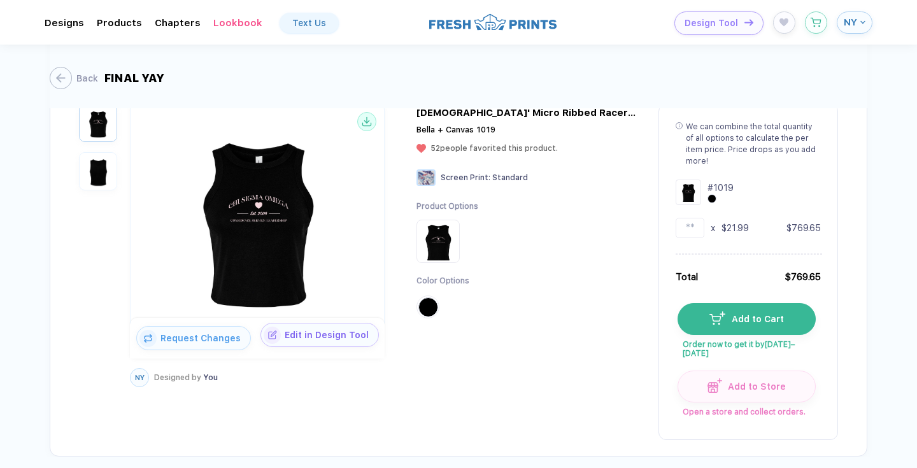  Describe the element at coordinates (203, 338) in the screenshot. I see `span: Request Changes` at that location.